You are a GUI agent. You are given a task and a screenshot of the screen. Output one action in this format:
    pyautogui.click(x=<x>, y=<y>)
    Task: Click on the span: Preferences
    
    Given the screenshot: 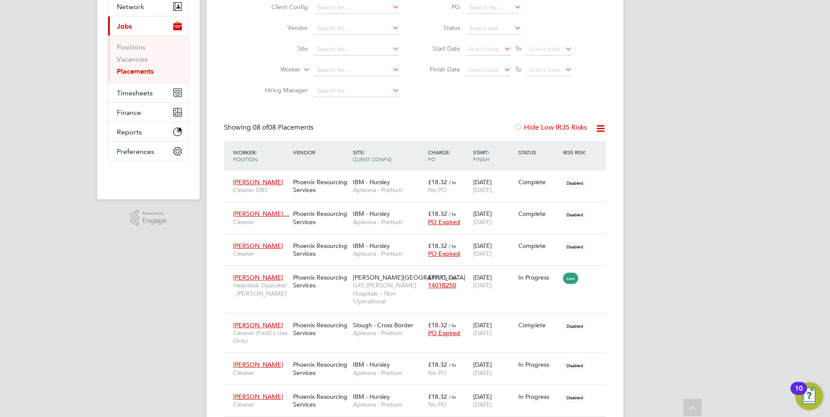 What is the action you would take?
    pyautogui.click(x=135, y=151)
    